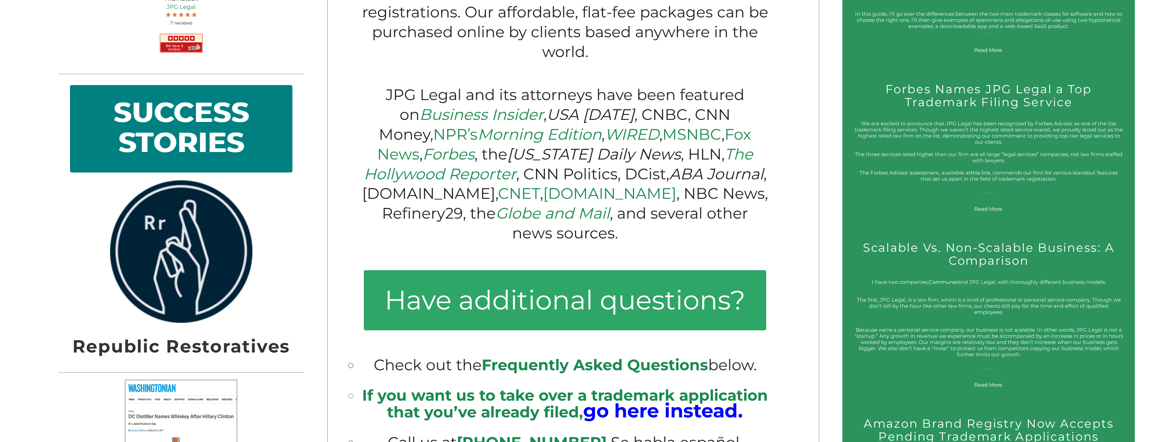 The width and height of the screenshot is (1170, 442). Describe the element at coordinates (988, 306) in the screenshot. I see `p: The first, JPG Legal, is a law firm, which is a kind of professional or personal service company....` at that location.